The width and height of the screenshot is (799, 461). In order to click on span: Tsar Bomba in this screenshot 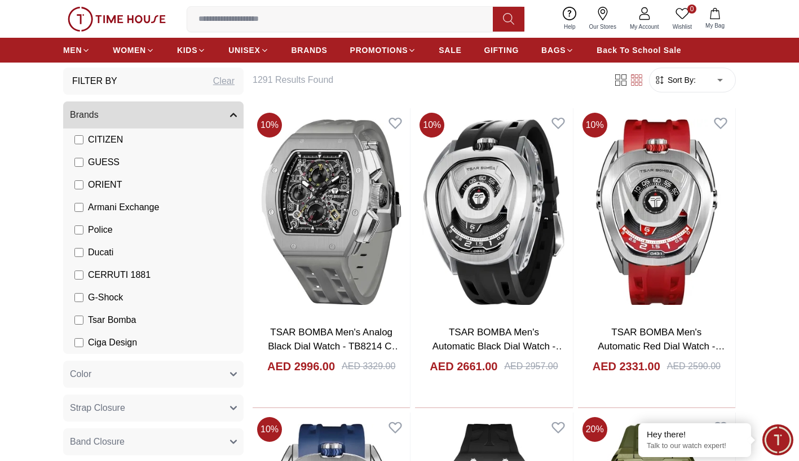, I will do `click(112, 320)`.